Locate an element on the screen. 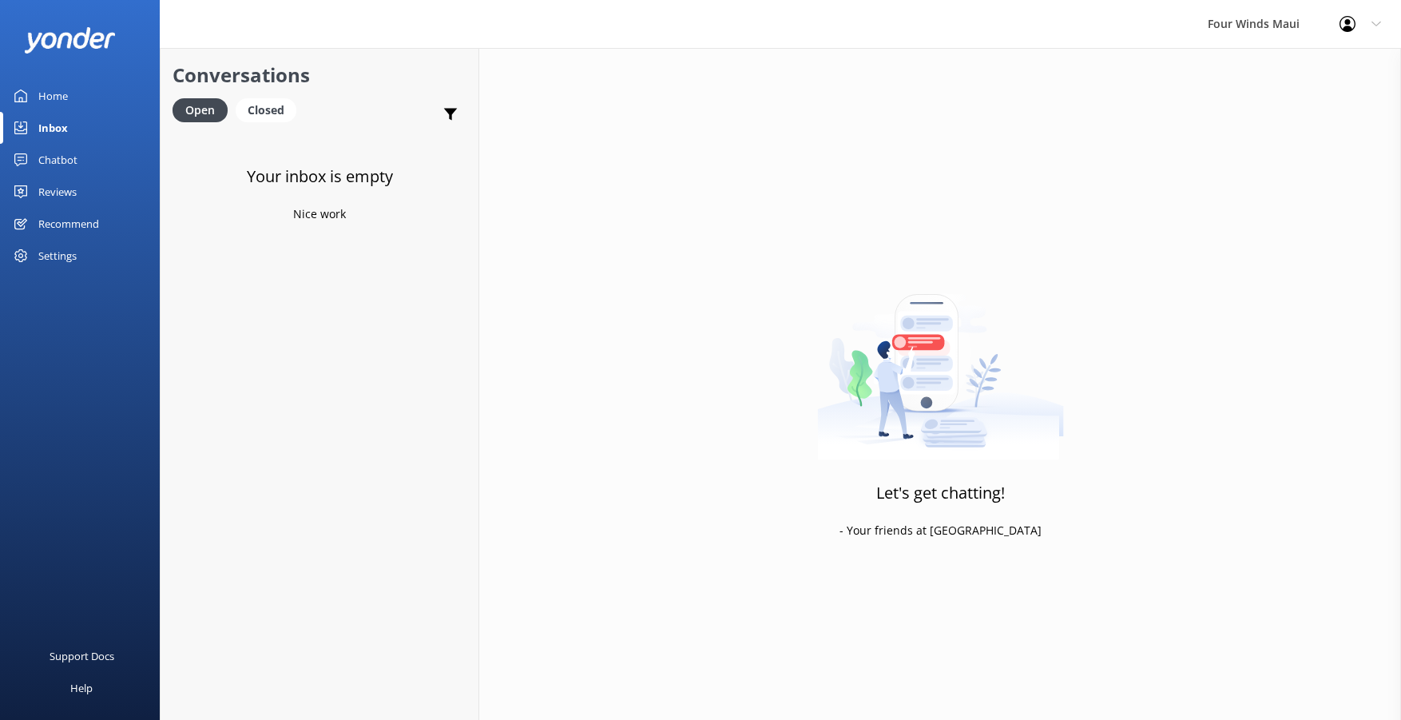 Image resolution: width=1401 pixels, height=720 pixels. a: Open is located at coordinates (204, 109).